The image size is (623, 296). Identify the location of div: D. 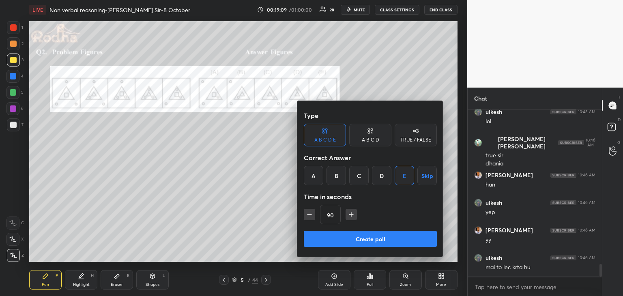
(382, 176).